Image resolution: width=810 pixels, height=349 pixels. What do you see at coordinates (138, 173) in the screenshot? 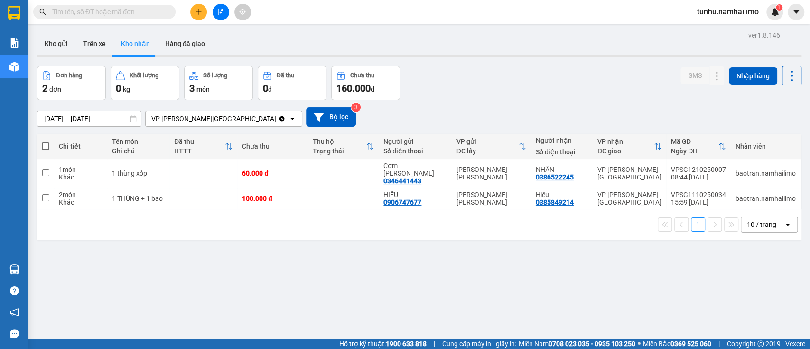
I see `div: 1 thùng xốp` at bounding box center [138, 173].